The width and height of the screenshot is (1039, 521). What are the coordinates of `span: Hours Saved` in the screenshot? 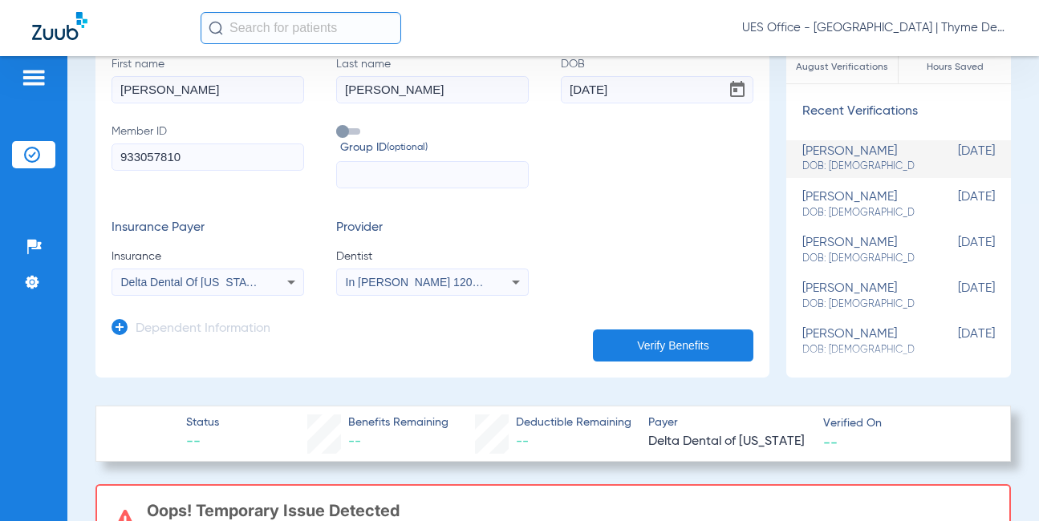 It's located at (954, 67).